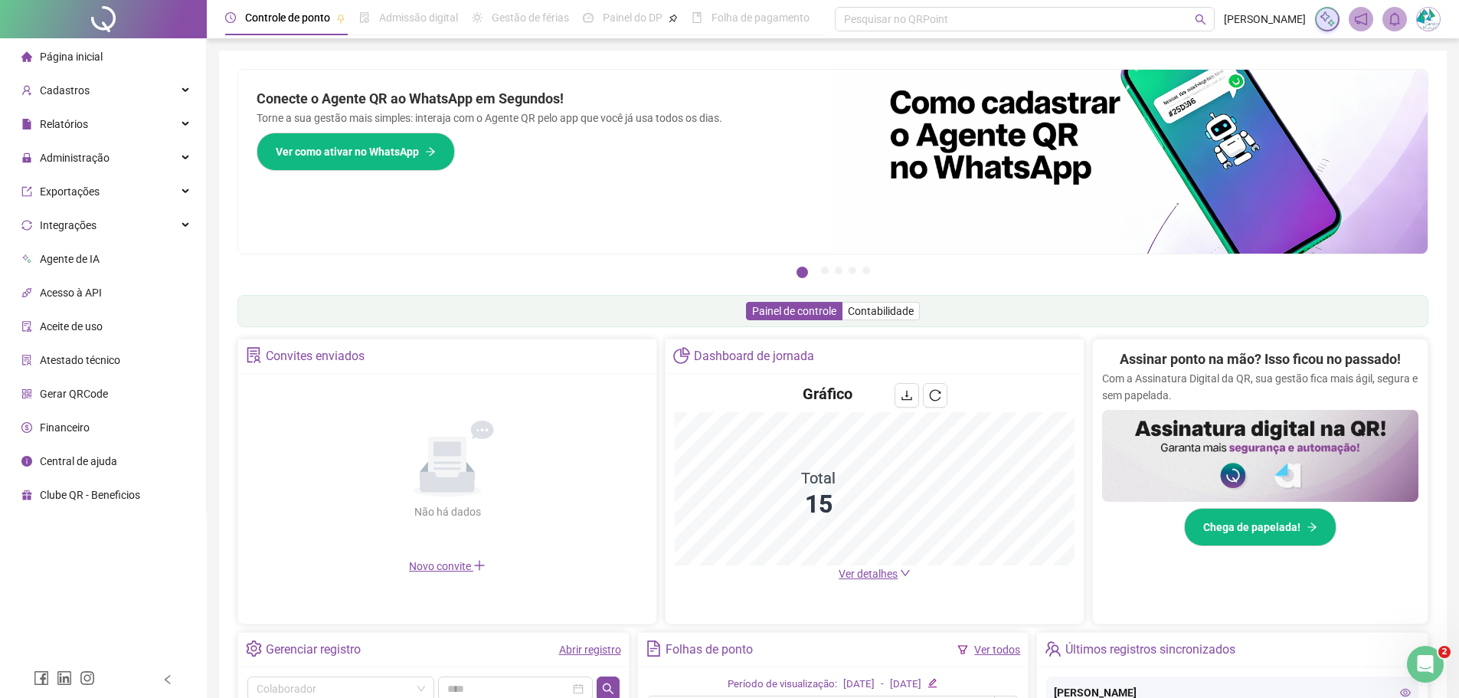 This screenshot has height=698, width=1459. I want to click on span: Financeiro, so click(64, 427).